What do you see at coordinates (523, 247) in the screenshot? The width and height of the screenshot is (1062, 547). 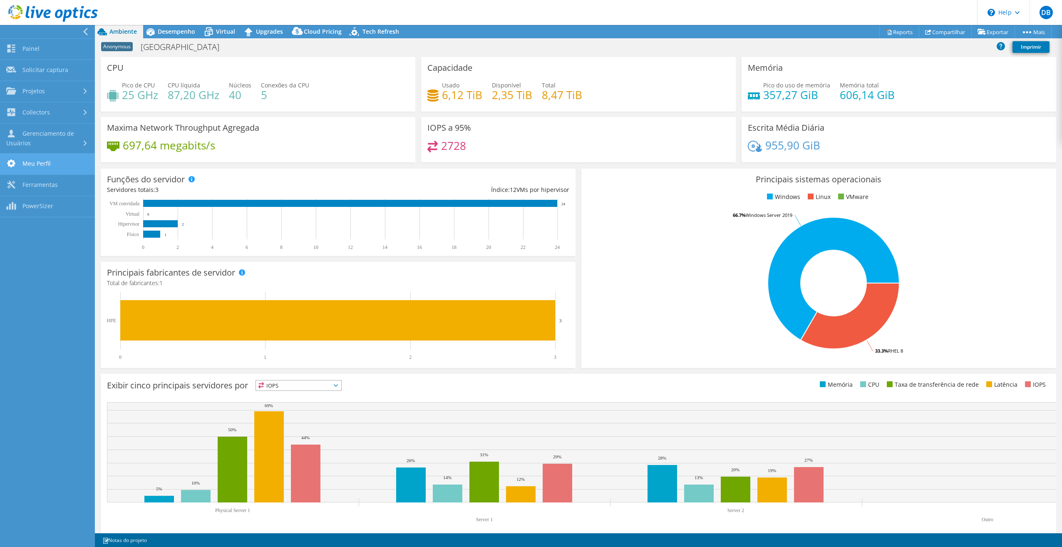 I see `text: 22` at bounding box center [523, 247].